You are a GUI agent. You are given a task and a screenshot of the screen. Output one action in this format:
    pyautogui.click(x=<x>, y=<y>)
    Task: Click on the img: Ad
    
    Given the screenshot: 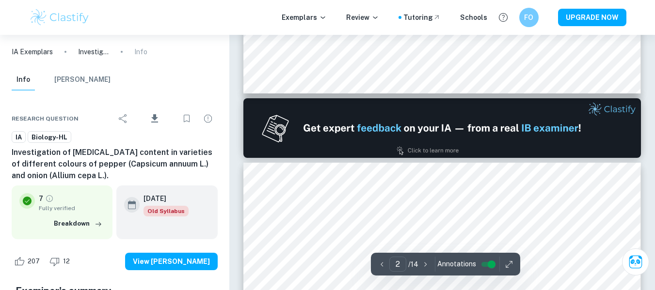 What is the action you would take?
    pyautogui.click(x=442, y=128)
    